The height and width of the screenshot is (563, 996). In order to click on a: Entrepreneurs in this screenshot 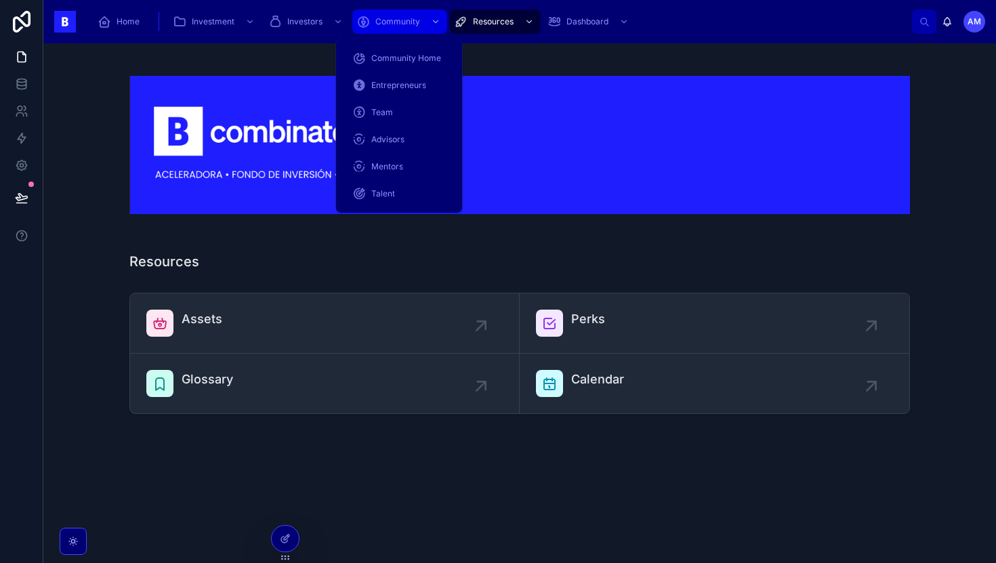, I will do `click(399, 85)`.